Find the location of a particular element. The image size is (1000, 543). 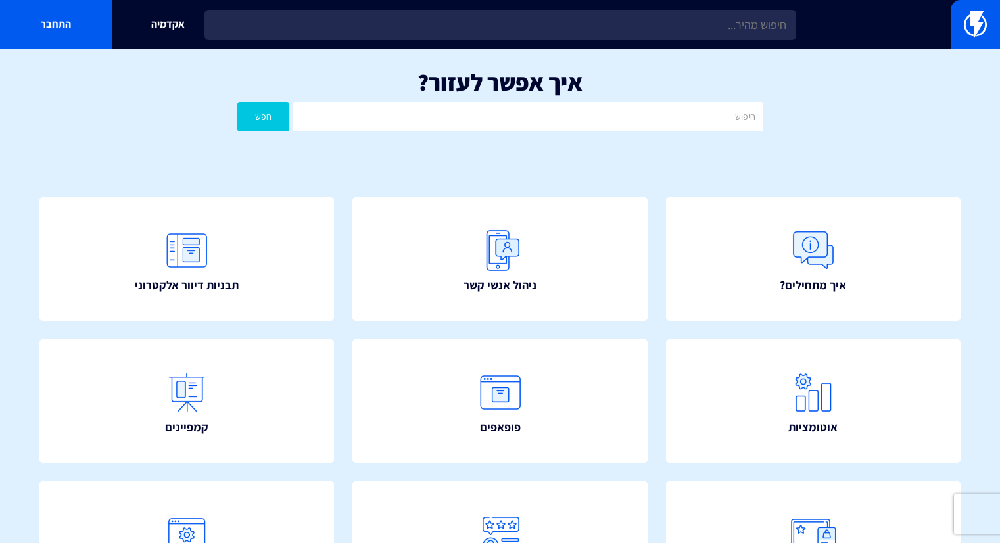

span: אוטומציות is located at coordinates (813, 427).